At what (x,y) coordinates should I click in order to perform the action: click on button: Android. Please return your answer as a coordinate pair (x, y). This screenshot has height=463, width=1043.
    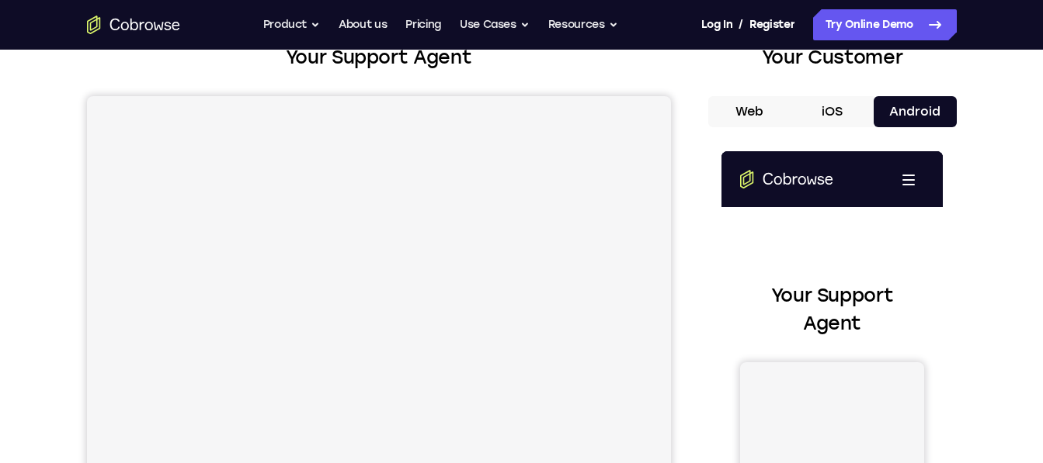
    Looking at the image, I should click on (915, 112).